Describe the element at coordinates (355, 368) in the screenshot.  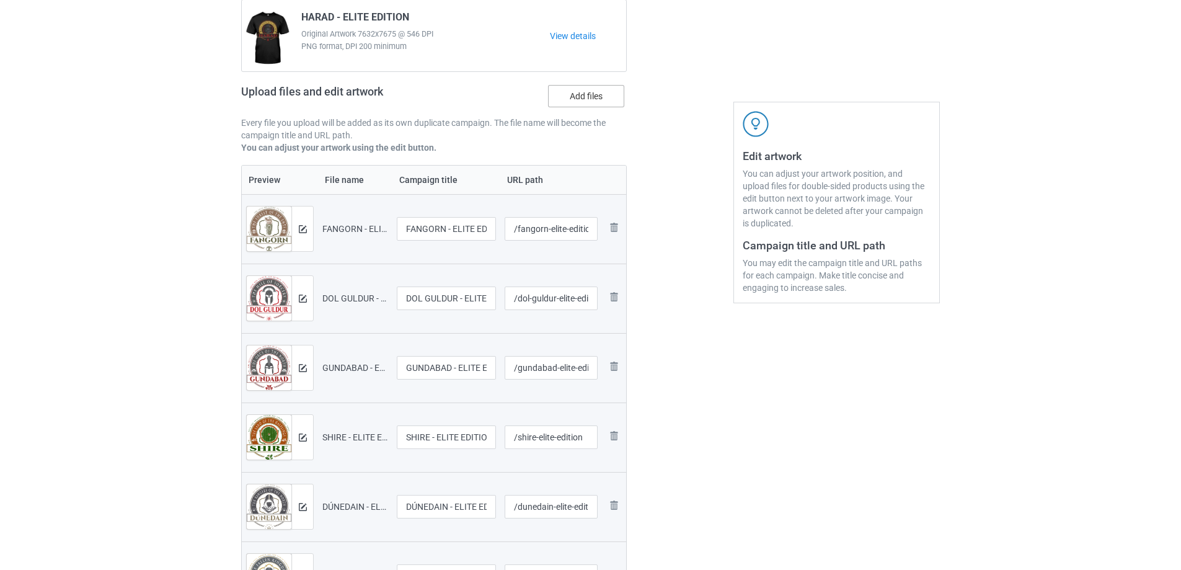
I see `div: GUNDABAD - ELITE EDITION.png` at that location.